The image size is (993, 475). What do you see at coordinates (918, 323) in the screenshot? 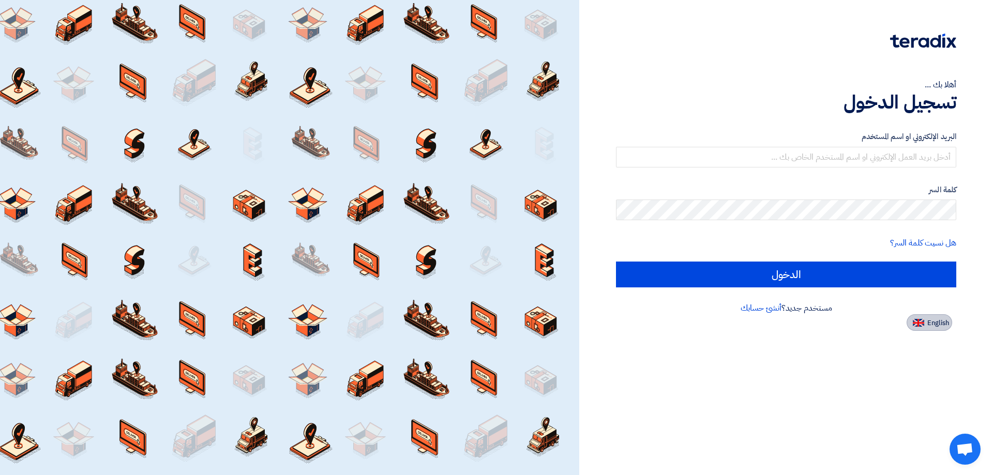
I see `img: en-US.png` at bounding box center [918, 323].